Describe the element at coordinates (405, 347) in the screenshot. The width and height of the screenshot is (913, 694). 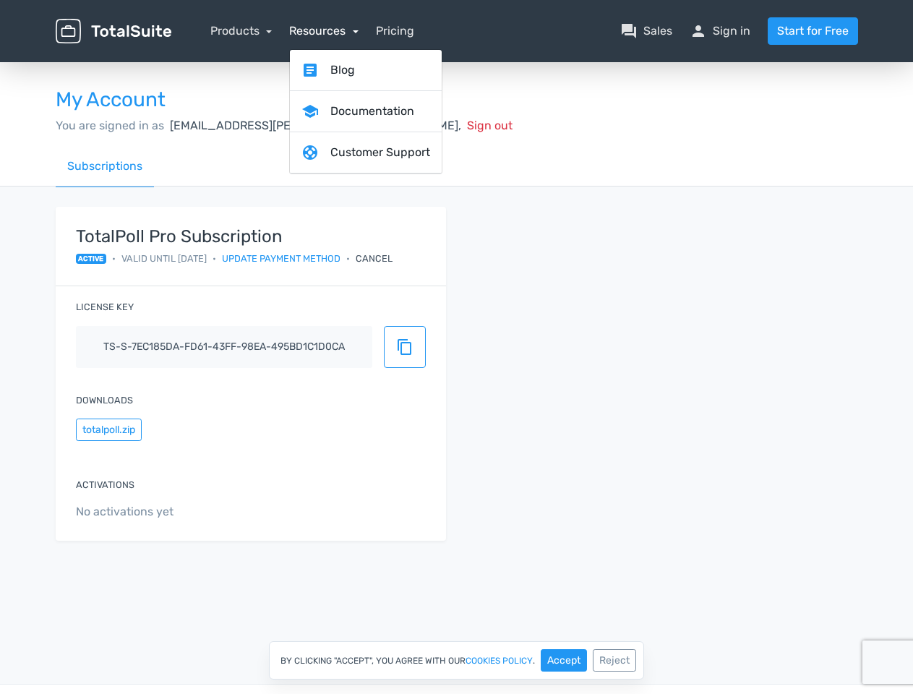
I see `button: content_copy` at that location.